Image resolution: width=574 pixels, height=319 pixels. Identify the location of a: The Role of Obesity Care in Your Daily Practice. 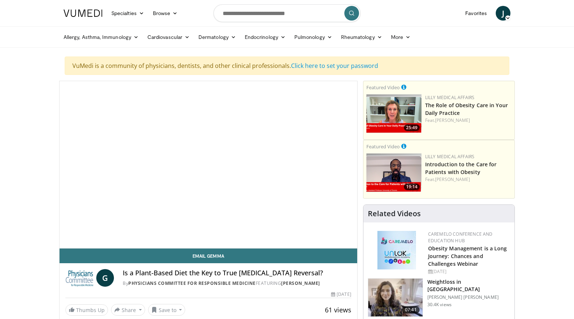
(466, 109).